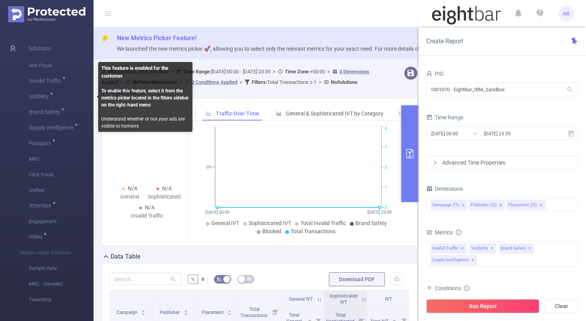 The image size is (586, 321). I want to click on span: Sample Rate, so click(61, 268).